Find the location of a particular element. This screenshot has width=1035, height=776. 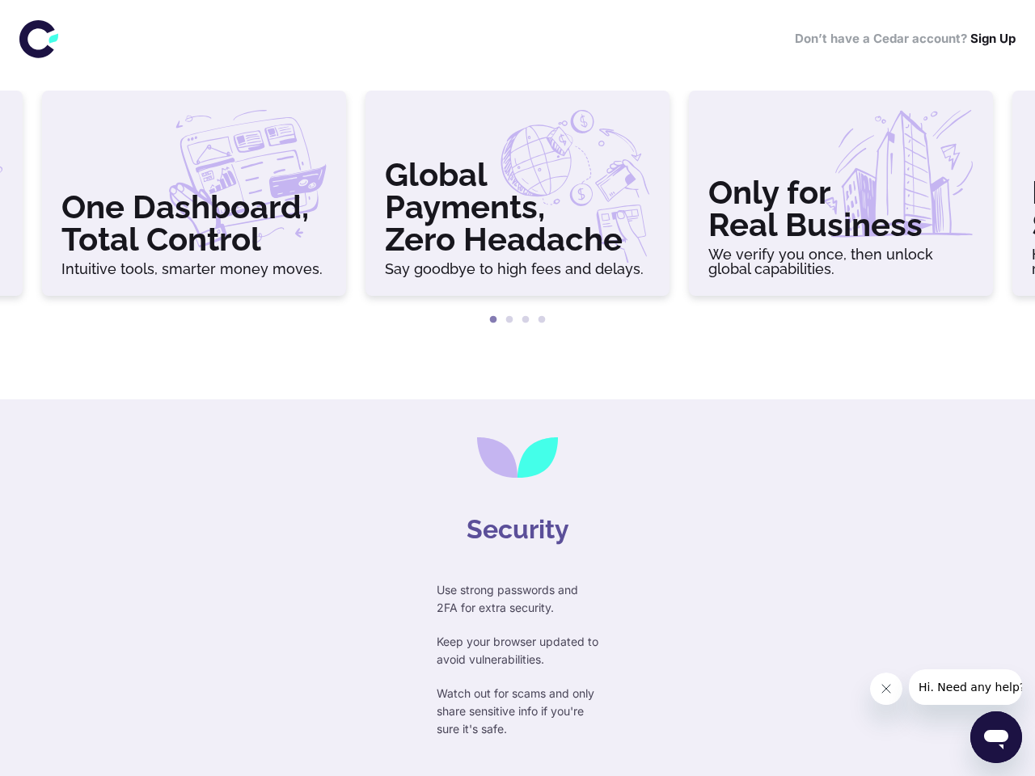

h6: We verify you once, then unlock global capabilities. is located at coordinates (841, 262).